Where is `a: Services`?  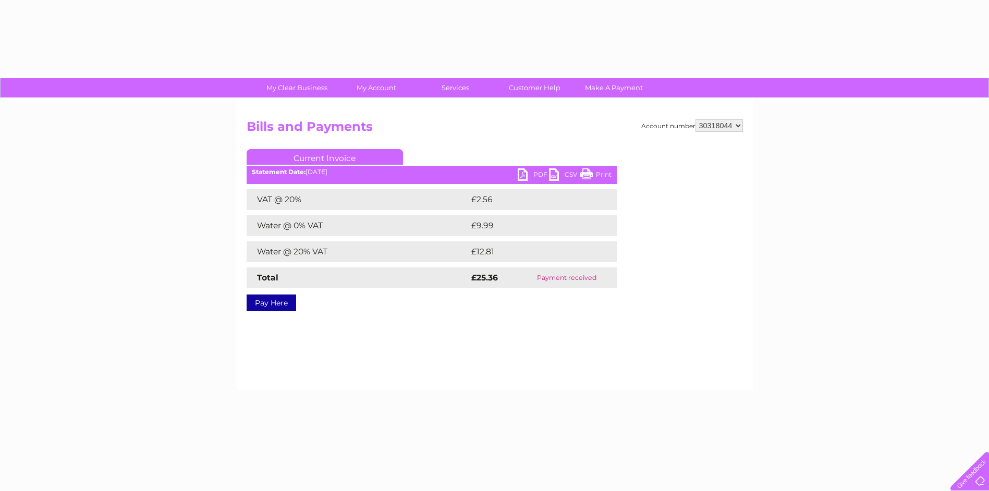 a: Services is located at coordinates (455, 88).